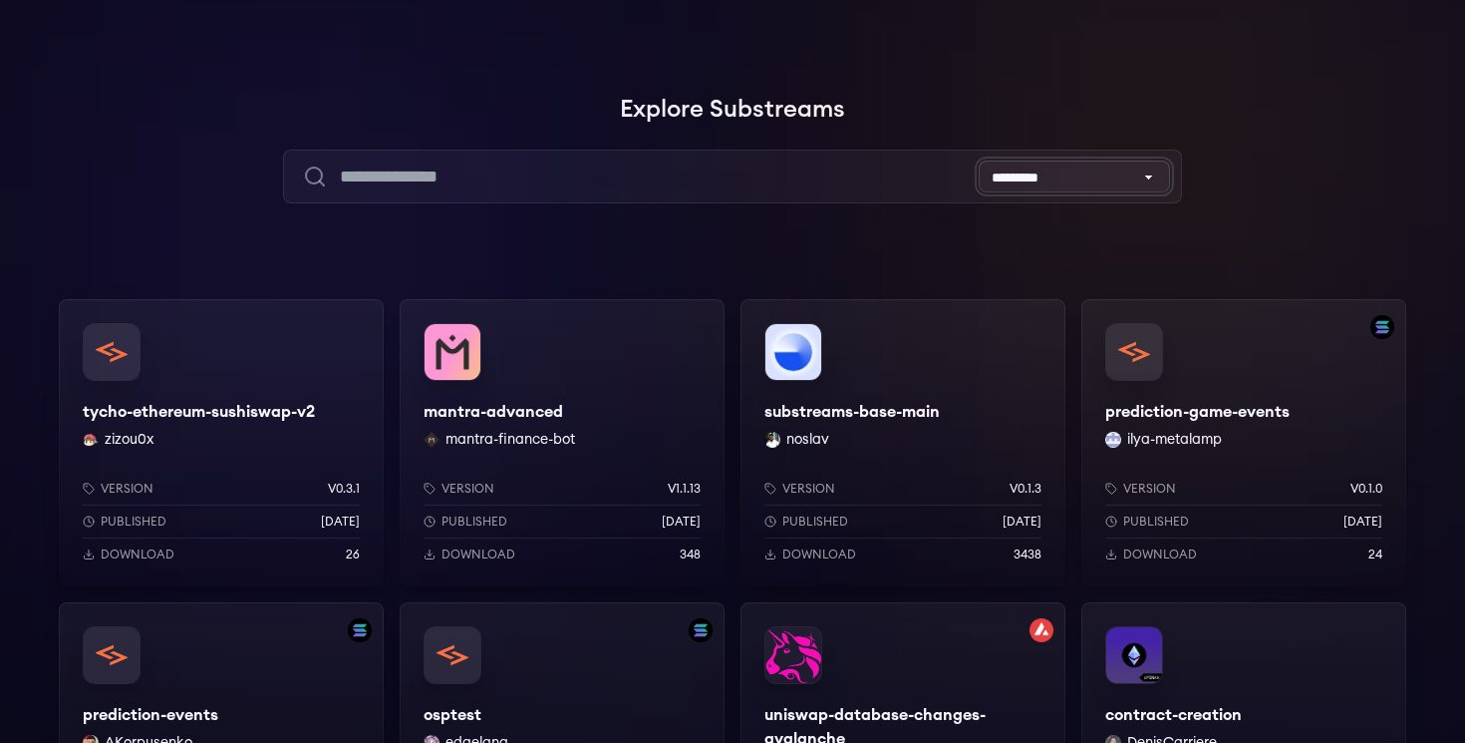  What do you see at coordinates (733, 110) in the screenshot?
I see `h1: Explore Substreams` at bounding box center [733, 110].